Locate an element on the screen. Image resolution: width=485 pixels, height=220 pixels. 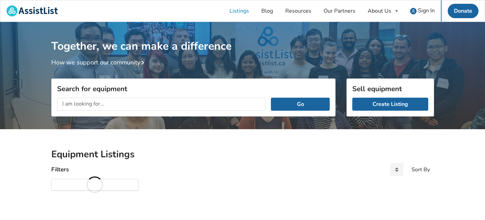
span: Sign In is located at coordinates (426, 11).